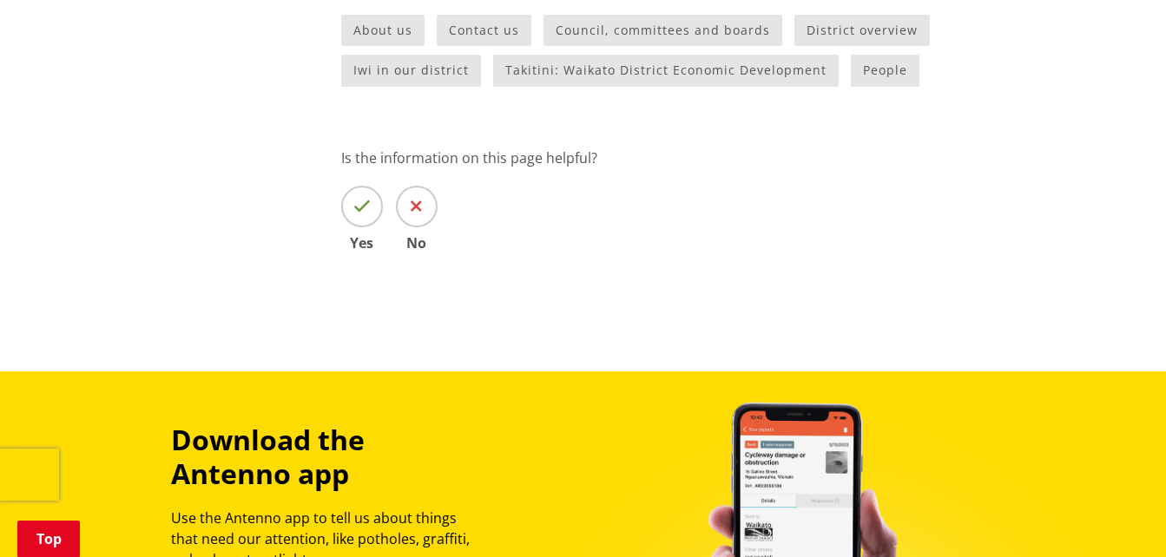 The image size is (1166, 557). What do you see at coordinates (666, 70) in the screenshot?
I see `a: Takitini: Waikato District Economic Development` at bounding box center [666, 70].